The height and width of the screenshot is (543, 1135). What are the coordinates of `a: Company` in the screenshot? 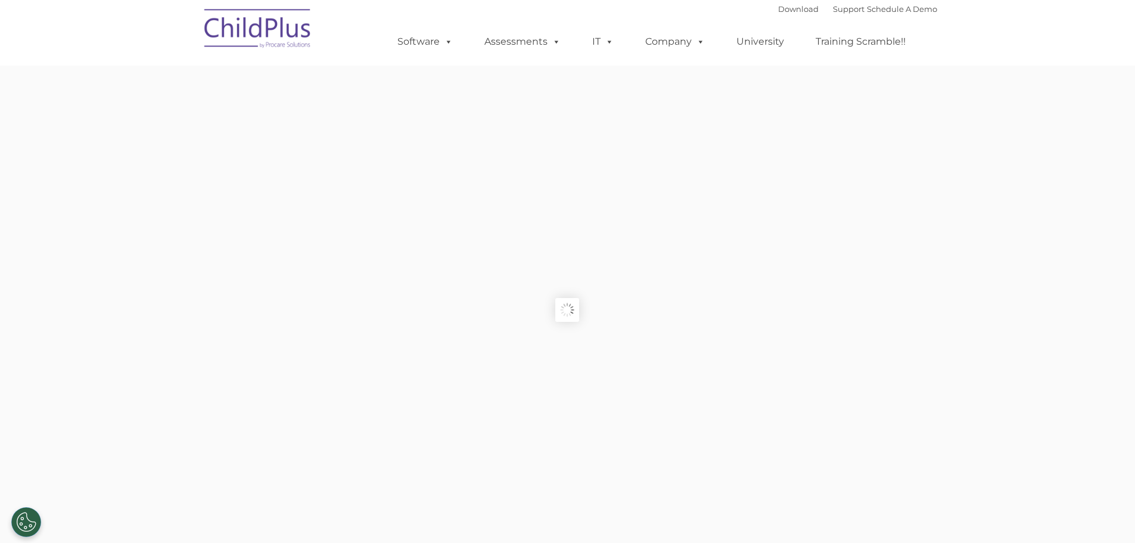 It's located at (675, 42).